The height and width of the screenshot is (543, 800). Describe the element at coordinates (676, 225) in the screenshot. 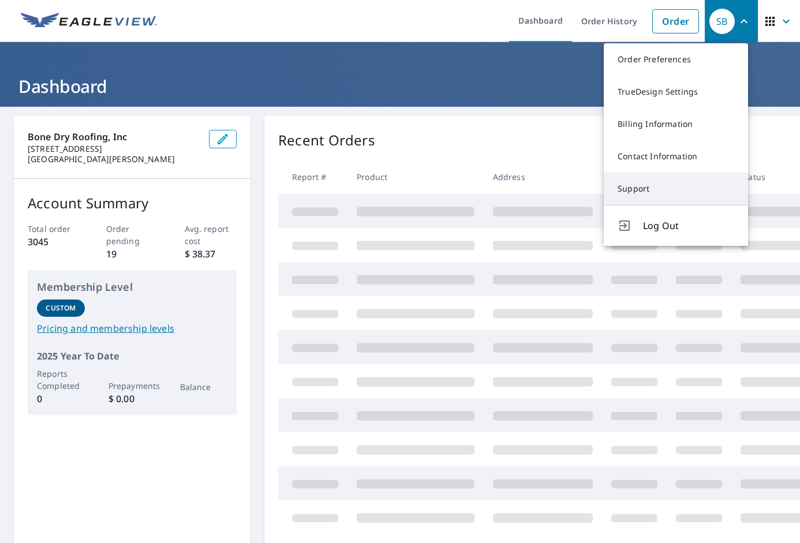

I see `button: Log Out` at that location.